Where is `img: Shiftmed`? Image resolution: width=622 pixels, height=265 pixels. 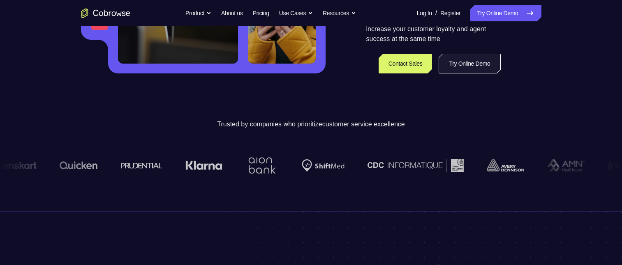 img: Shiftmed is located at coordinates (318, 166).